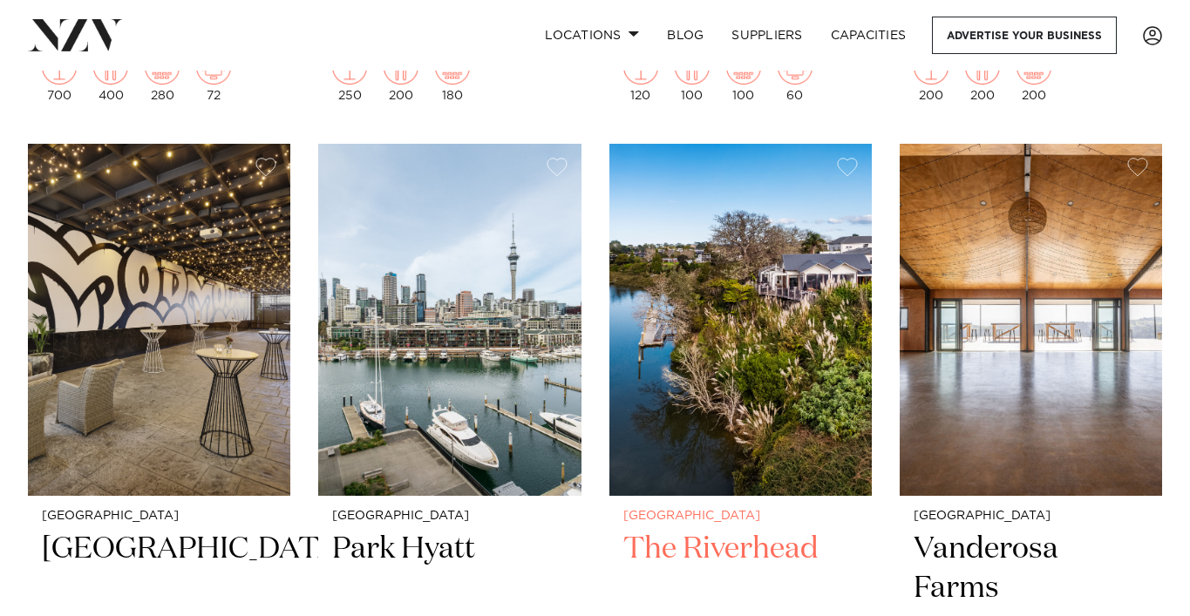  Describe the element at coordinates (766, 35) in the screenshot. I see `a: SUPPLIERS` at that location.